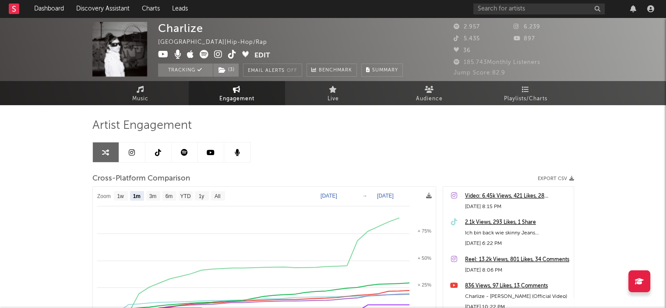 Image resolution: width=666 pixels, height=308 pixels. What do you see at coordinates (425, 258) in the screenshot?
I see `text: + 50%` at bounding box center [425, 258].